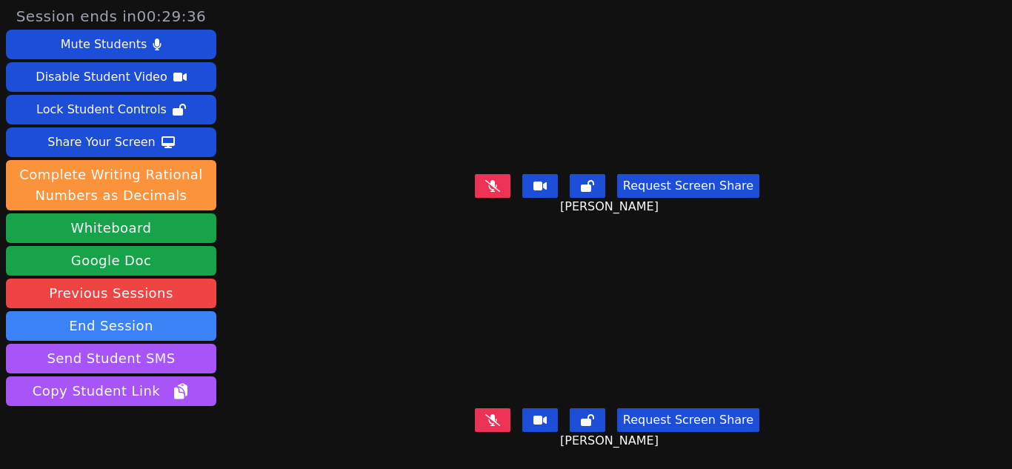 This screenshot has width=1012, height=469. I want to click on button: Disable Student Video, so click(111, 77).